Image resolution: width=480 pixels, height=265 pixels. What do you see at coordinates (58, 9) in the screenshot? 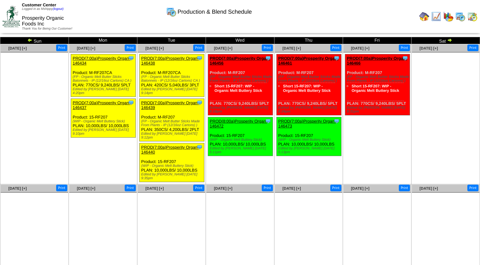
I see `a: (logout)` at bounding box center [58, 9].